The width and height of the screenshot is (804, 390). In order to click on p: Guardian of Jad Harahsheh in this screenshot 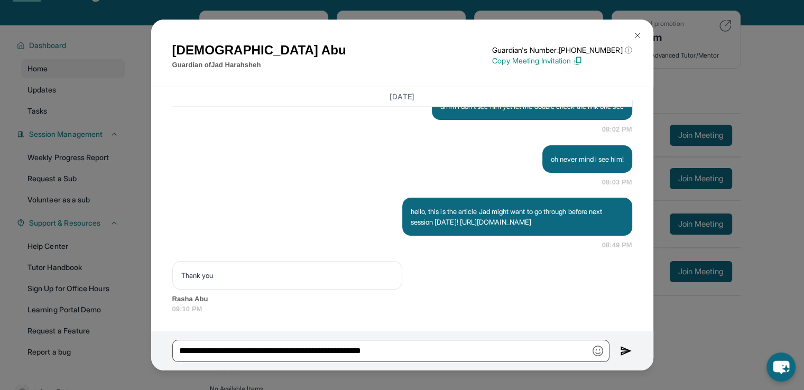, I will do `click(259, 65)`.